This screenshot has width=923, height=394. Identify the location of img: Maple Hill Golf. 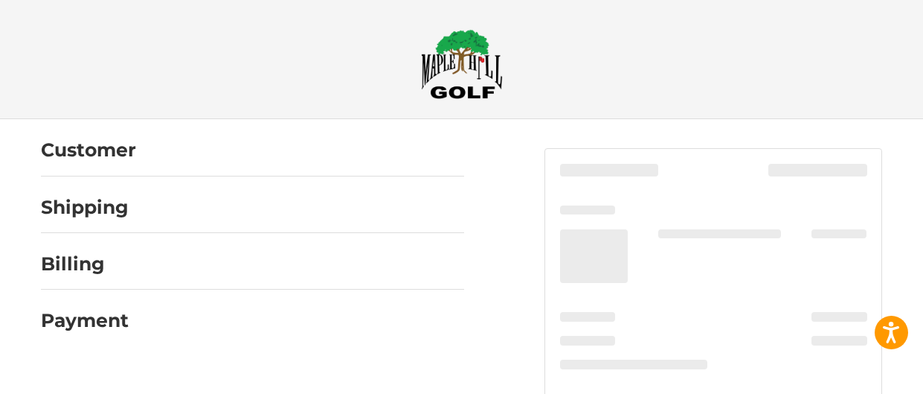
(462, 64).